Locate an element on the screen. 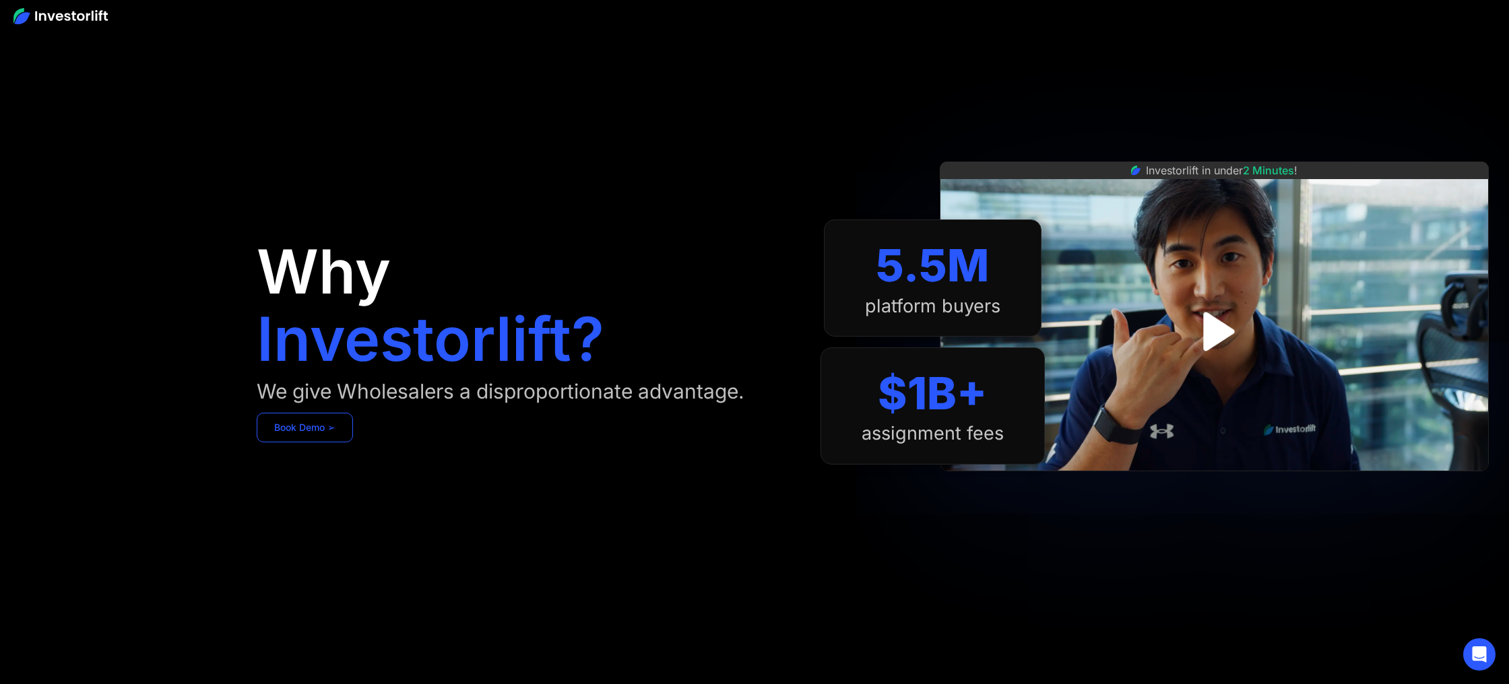 This screenshot has height=684, width=1509. a: Book Demo ➢ is located at coordinates (304, 428).